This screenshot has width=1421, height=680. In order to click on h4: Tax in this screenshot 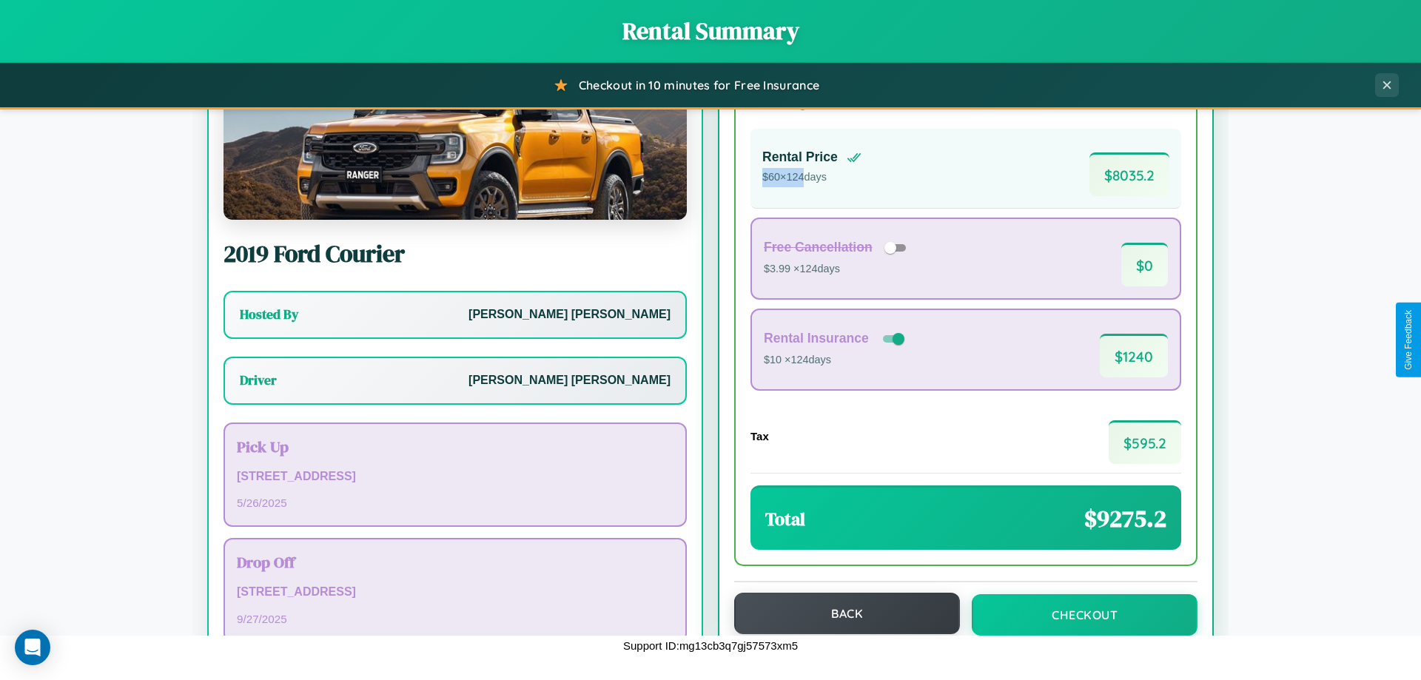, I will do `click(760, 436)`.